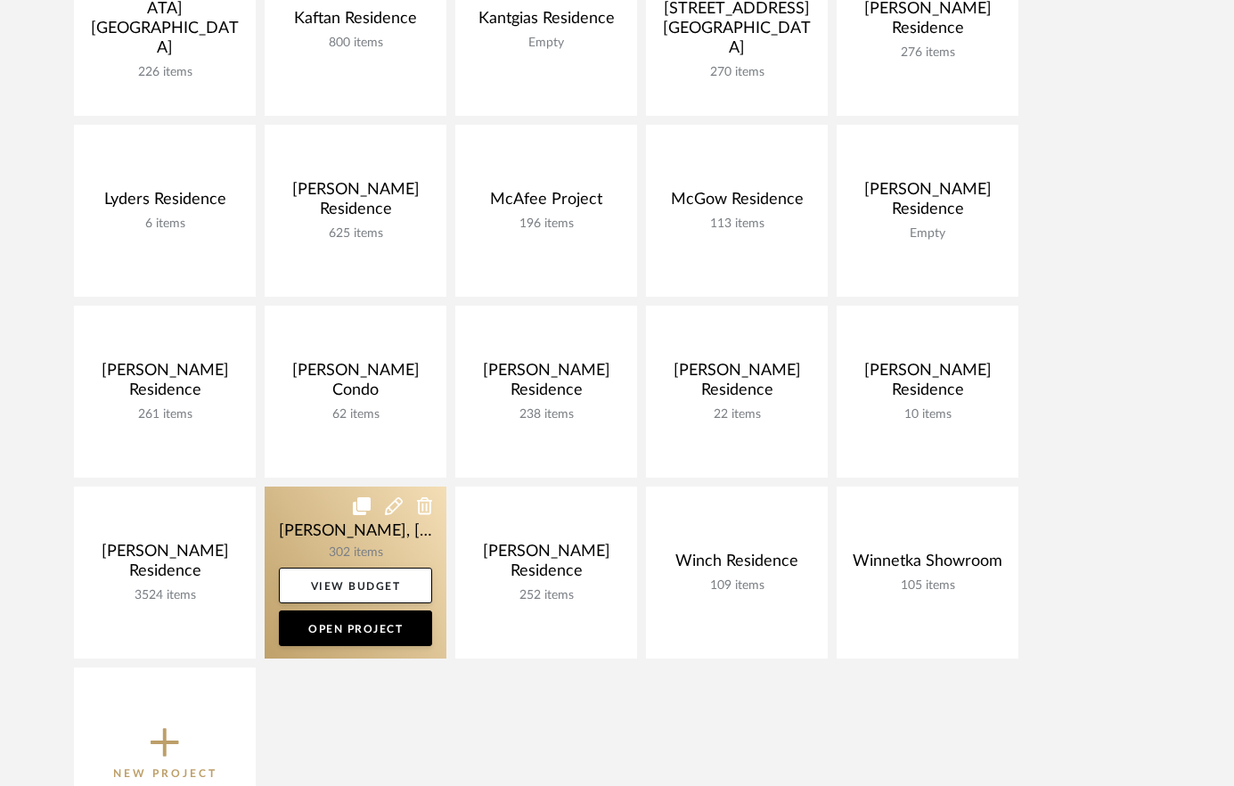 The image size is (1234, 786). I want to click on div: Kantgias Residence, so click(546, 22).